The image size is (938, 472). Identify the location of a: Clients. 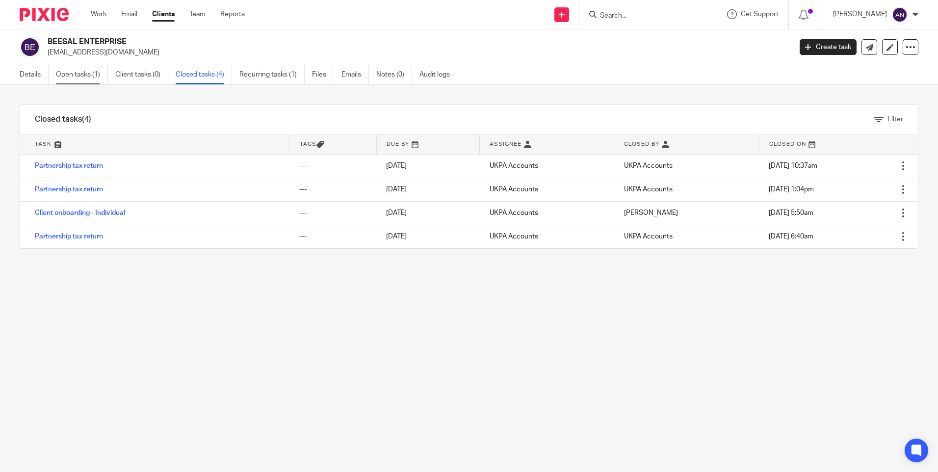
(163, 14).